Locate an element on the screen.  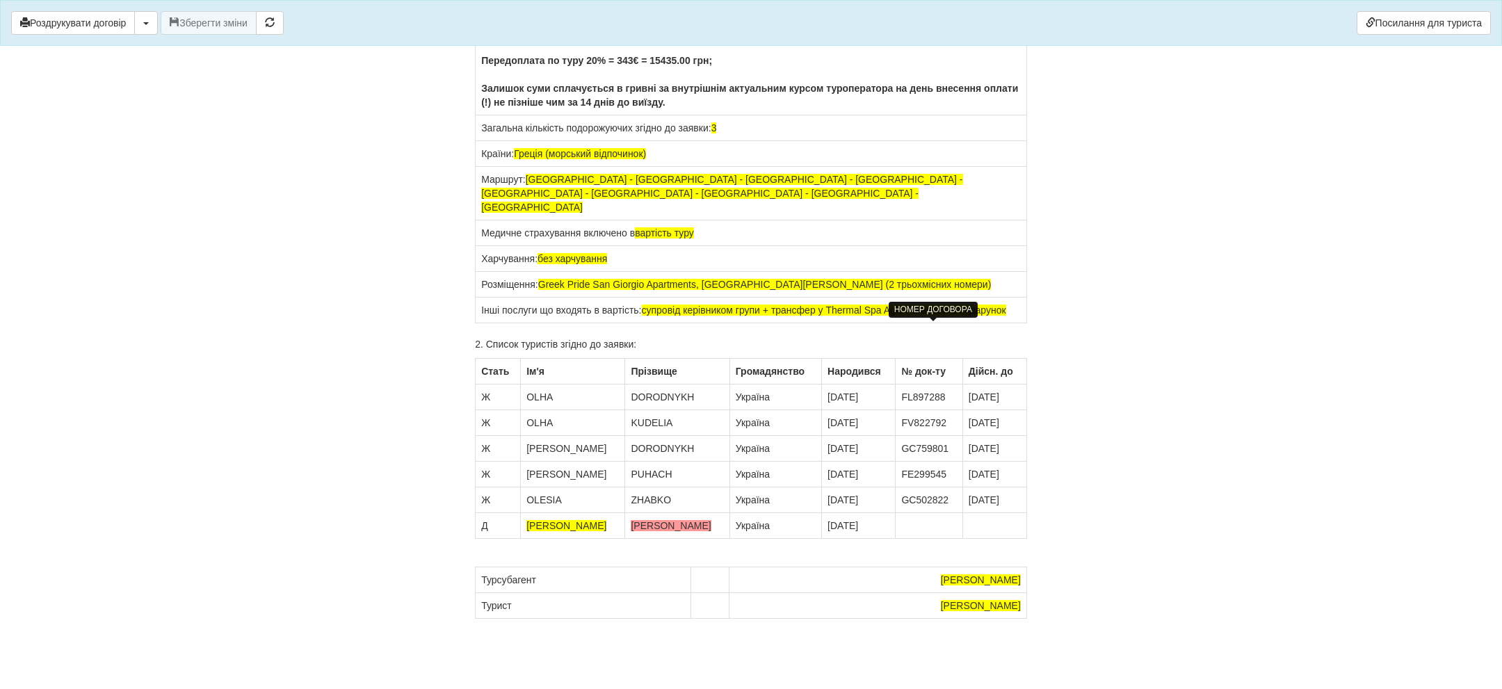
span: без харчування is located at coordinates (572, 259).